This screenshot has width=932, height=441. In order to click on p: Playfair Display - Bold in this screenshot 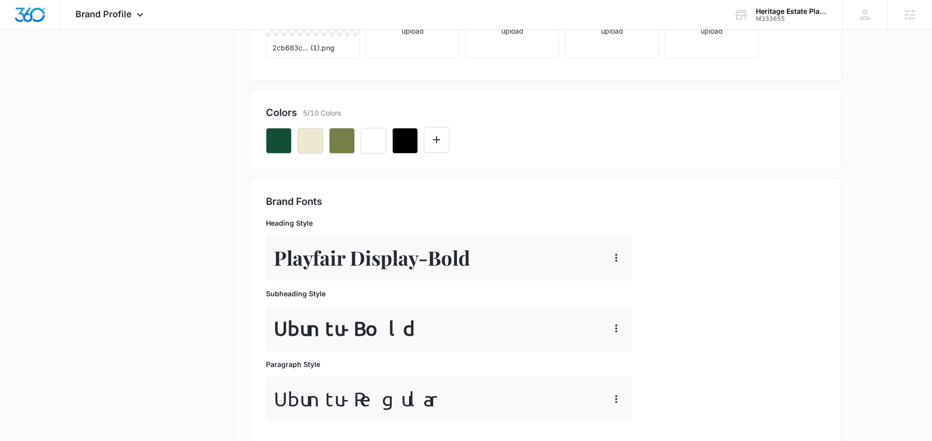, I will do `click(372, 258)`.